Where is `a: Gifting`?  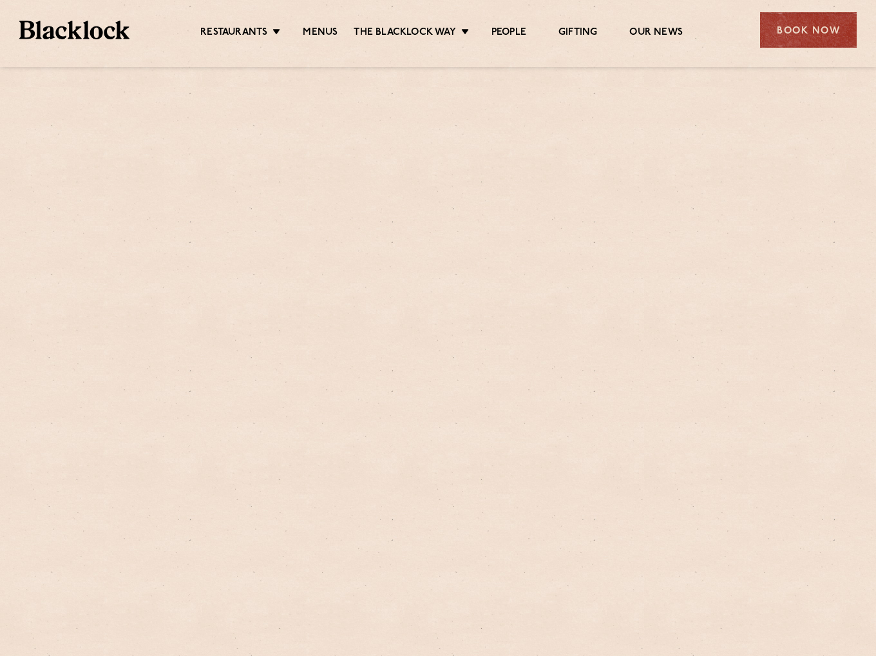 a: Gifting is located at coordinates (578, 33).